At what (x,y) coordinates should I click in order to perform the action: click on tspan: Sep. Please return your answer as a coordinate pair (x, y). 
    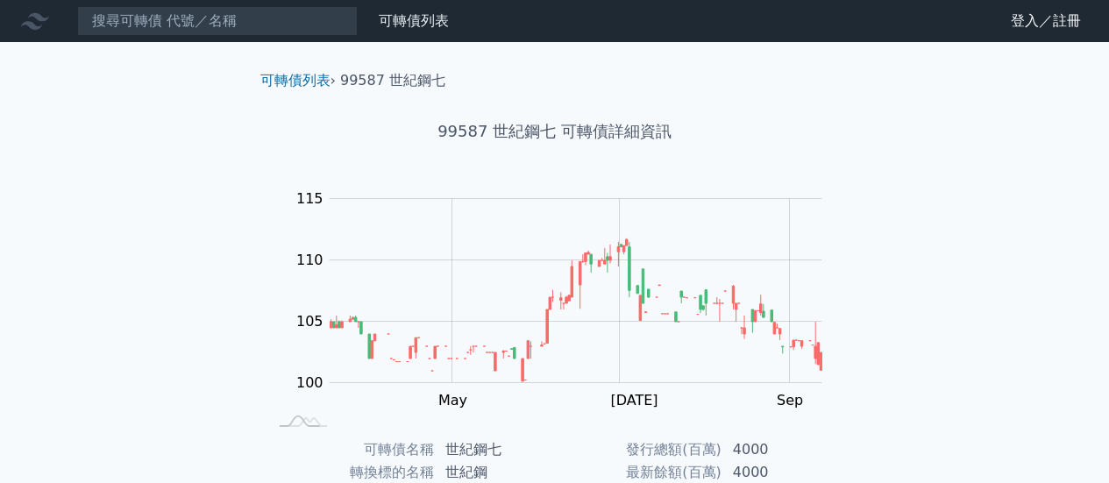
    Looking at the image, I should click on (790, 400).